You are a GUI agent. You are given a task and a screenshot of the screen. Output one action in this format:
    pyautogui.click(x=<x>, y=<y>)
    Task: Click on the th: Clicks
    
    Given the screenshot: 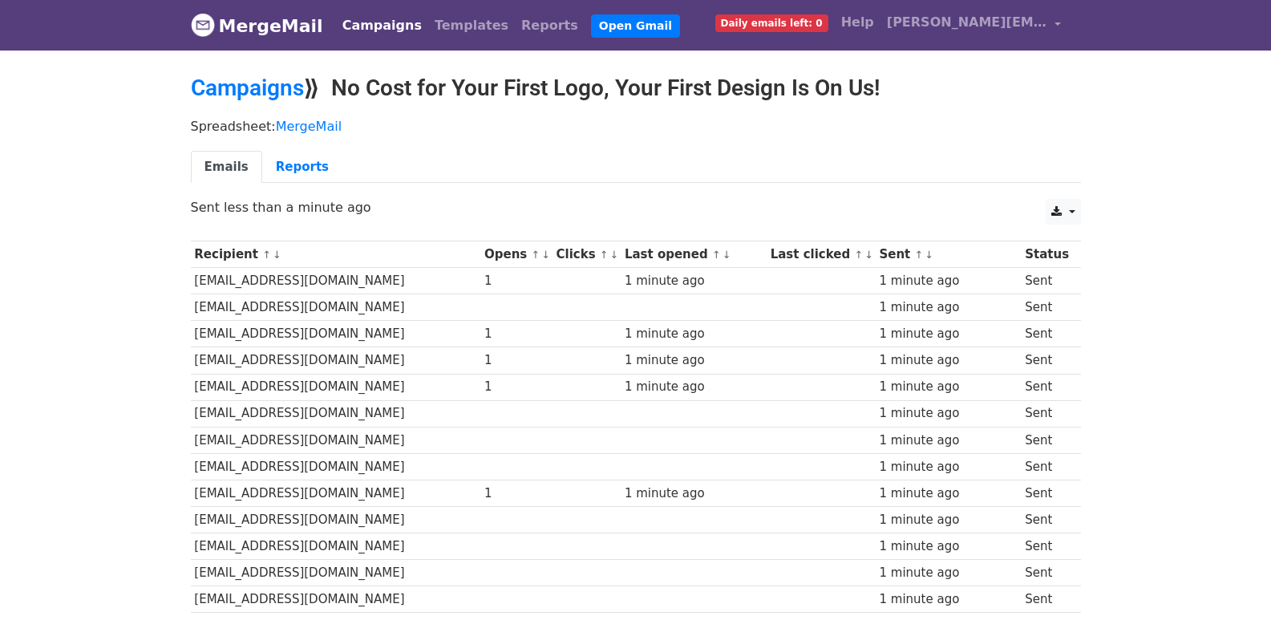 What is the action you would take?
    pyautogui.click(x=586, y=254)
    